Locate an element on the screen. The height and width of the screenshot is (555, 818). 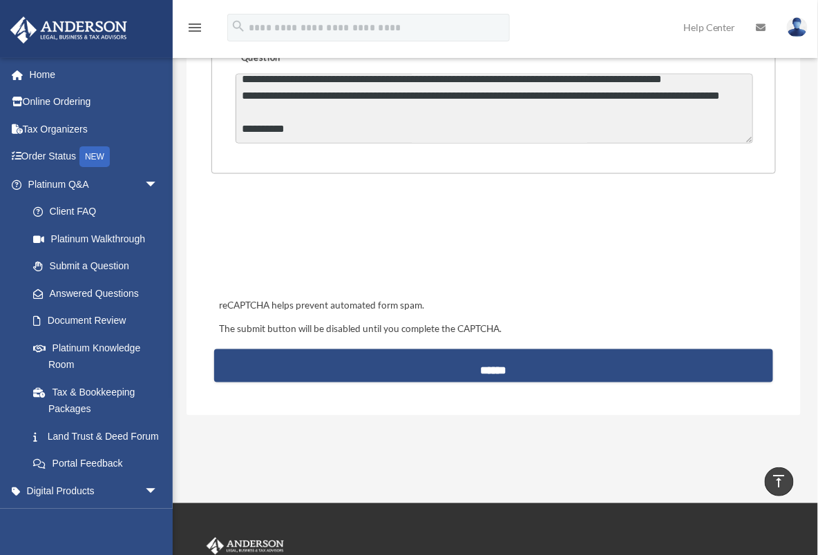
a: Submit a Question is located at coordinates (95, 267).